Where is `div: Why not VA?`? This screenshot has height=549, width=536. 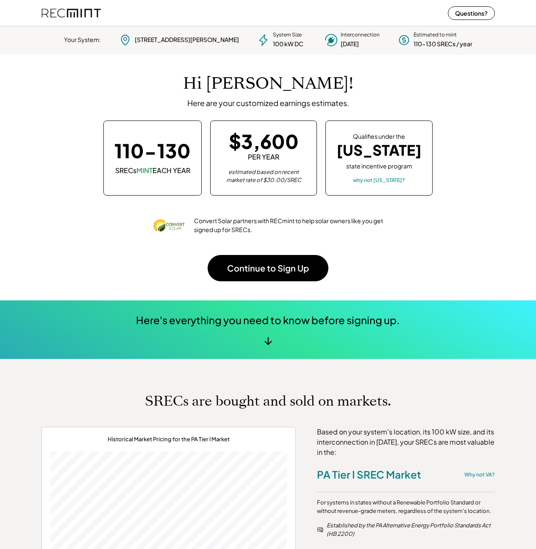
div: Why not VA? is located at coordinates (480, 474).